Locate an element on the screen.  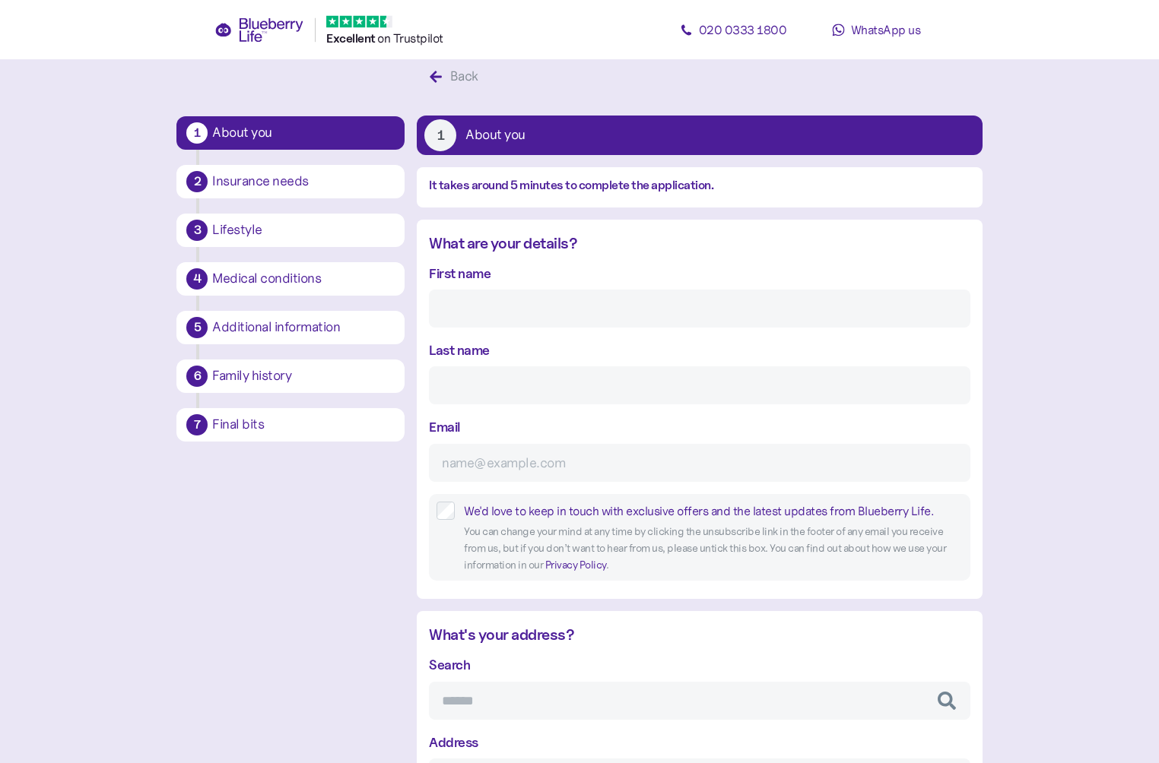
span: WhatsApp us is located at coordinates (886, 30).